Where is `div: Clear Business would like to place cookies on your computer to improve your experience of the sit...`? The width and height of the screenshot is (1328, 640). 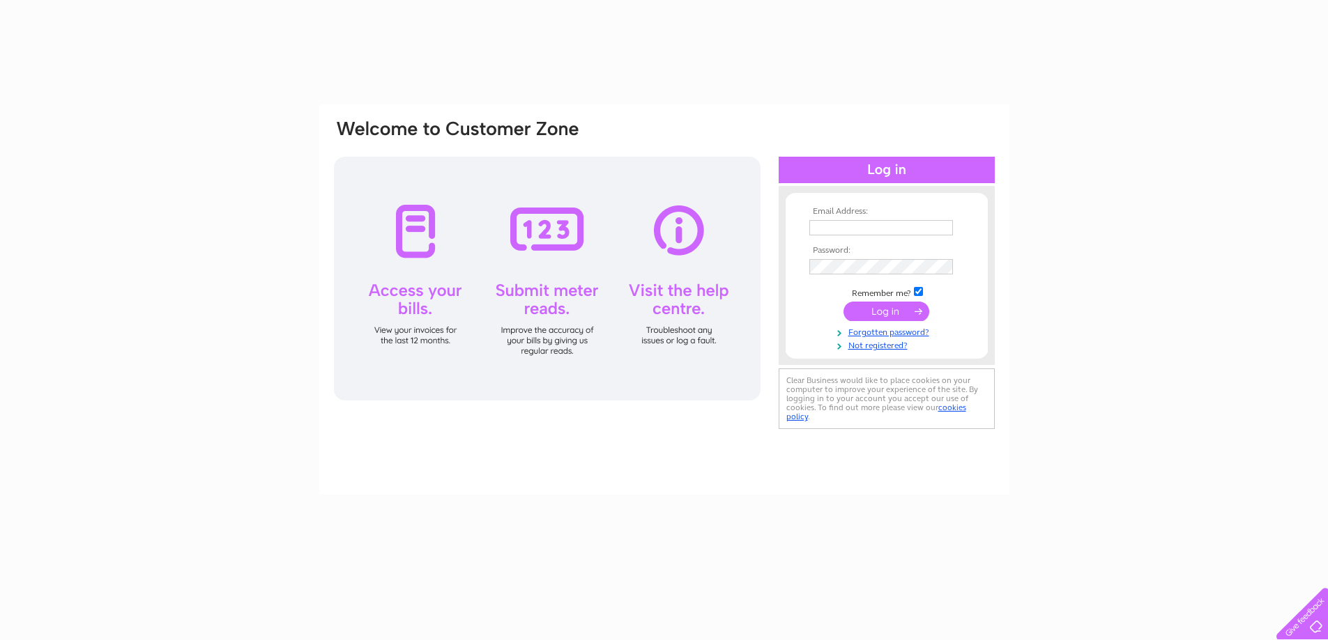 div: Clear Business would like to place cookies on your computer to improve your experience of the sit... is located at coordinates (886, 399).